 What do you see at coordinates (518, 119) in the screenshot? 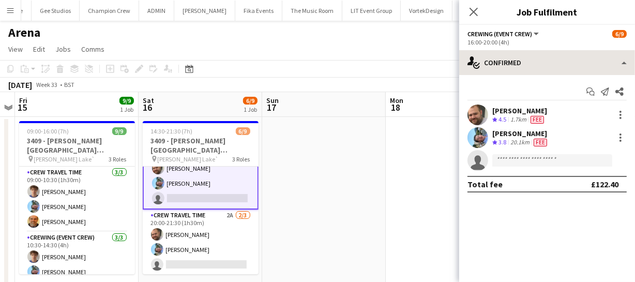
I see `div: 1.7km` at bounding box center [518, 119].